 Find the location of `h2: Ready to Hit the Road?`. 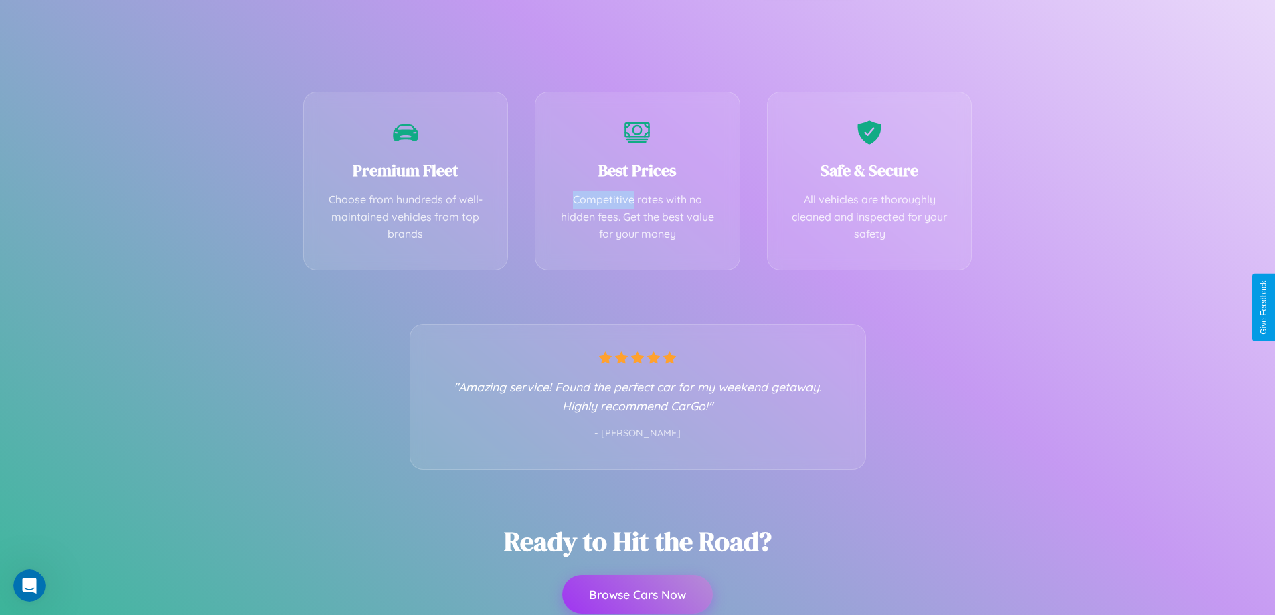

h2: Ready to Hit the Road? is located at coordinates (638, 542).